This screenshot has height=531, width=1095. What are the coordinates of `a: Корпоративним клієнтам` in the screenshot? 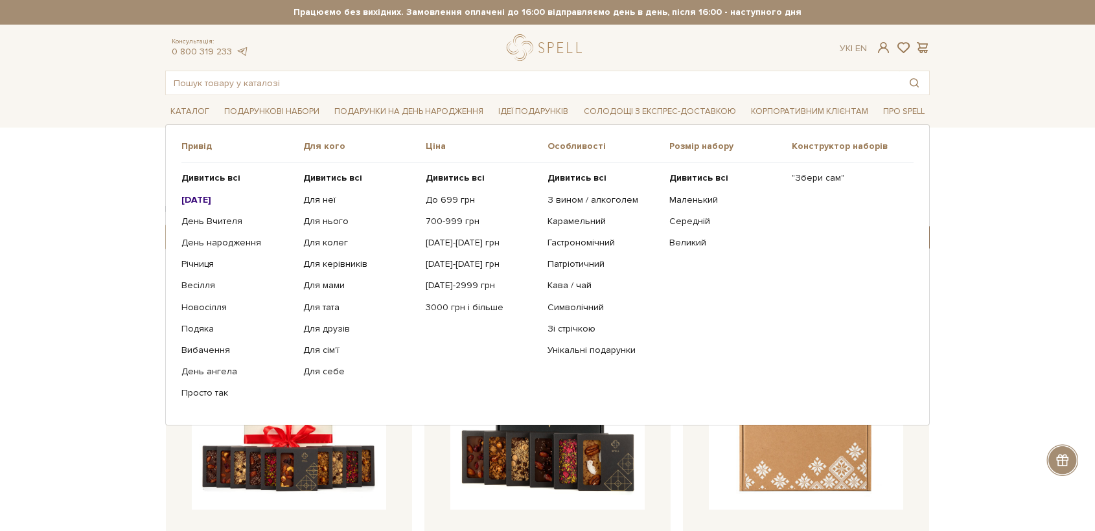 It's located at (809, 111).